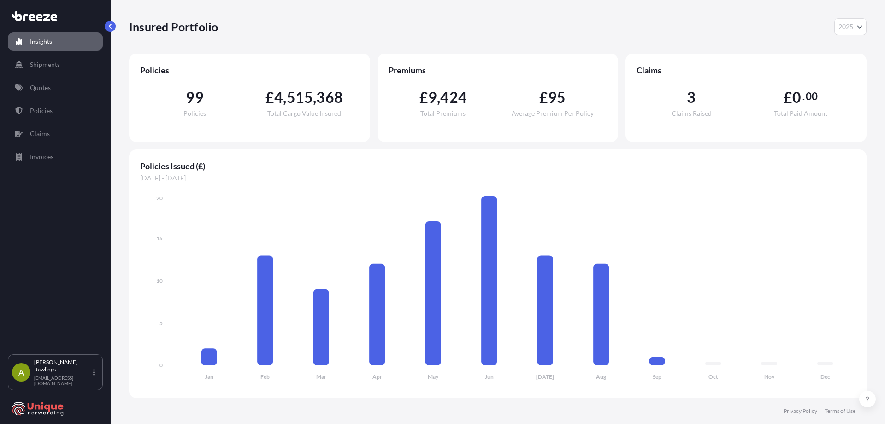 Image resolution: width=885 pixels, height=424 pixels. I want to click on tspan: Dec, so click(825, 376).